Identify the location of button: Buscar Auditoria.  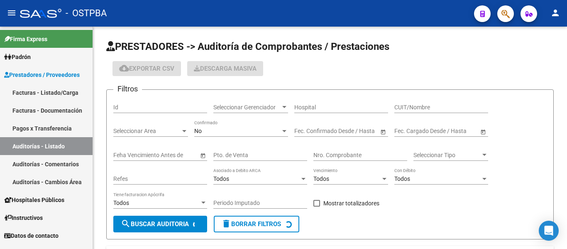
(160, 224).